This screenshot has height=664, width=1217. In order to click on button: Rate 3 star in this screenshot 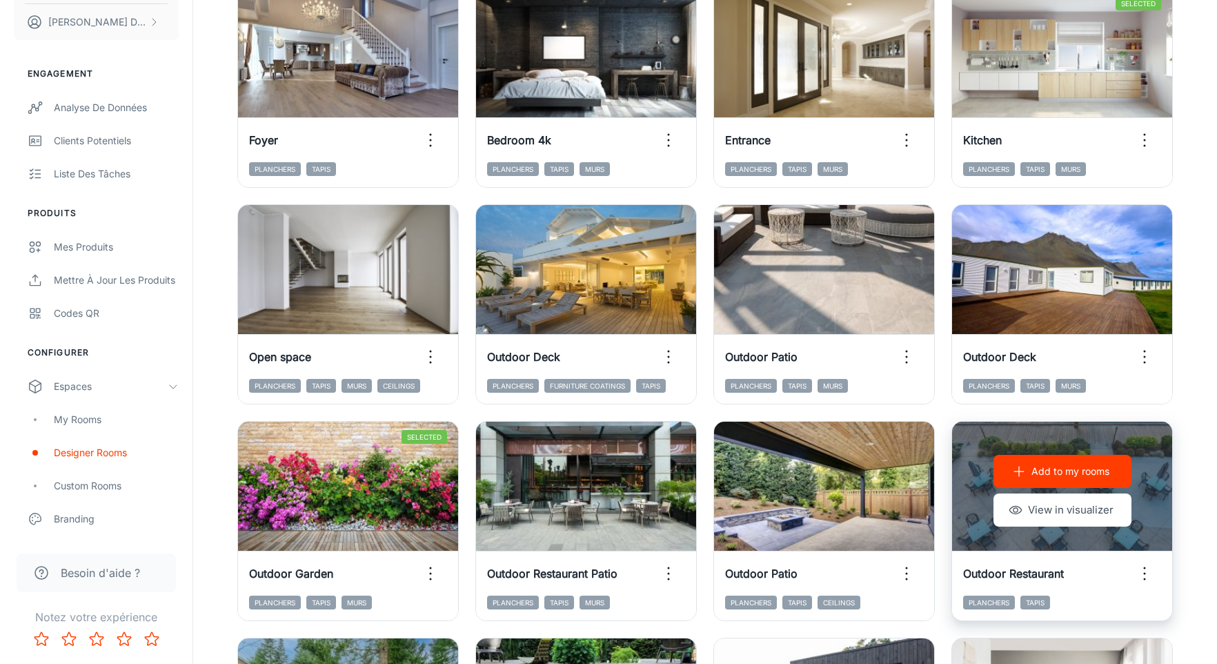, I will do `click(97, 639)`.